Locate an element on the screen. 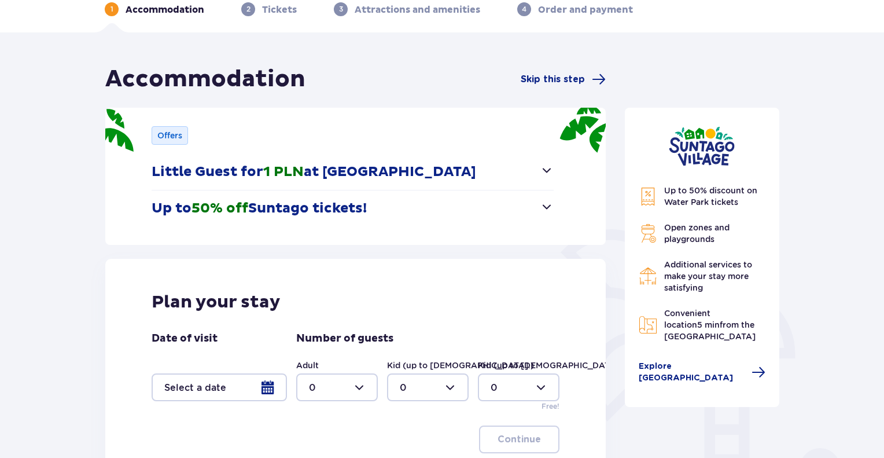 This screenshot has height=458, width=884. span: Up to 50% discount on Water Park tickets is located at coordinates (711, 196).